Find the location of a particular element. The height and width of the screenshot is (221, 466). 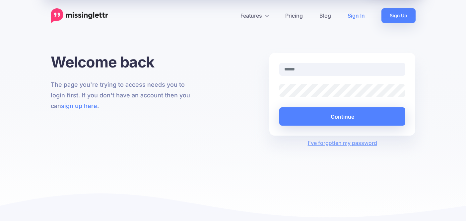

a: Sign In is located at coordinates (356, 16).